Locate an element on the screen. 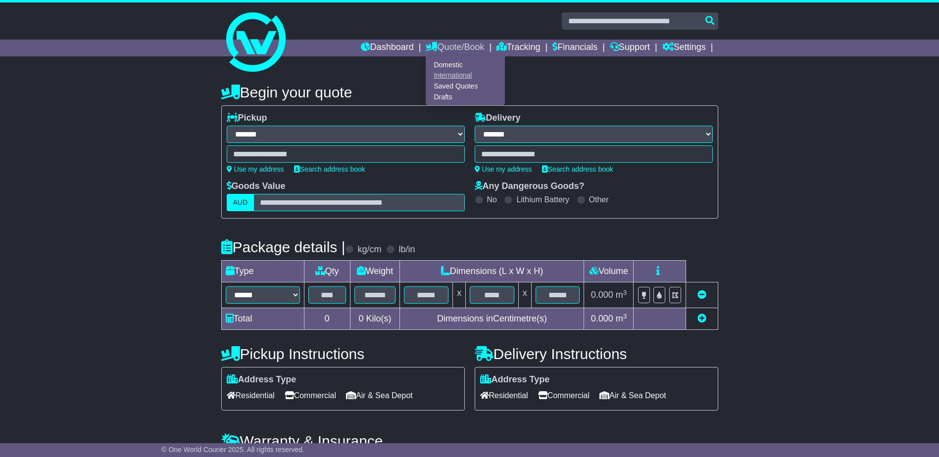  label: lb/in is located at coordinates (406, 250).